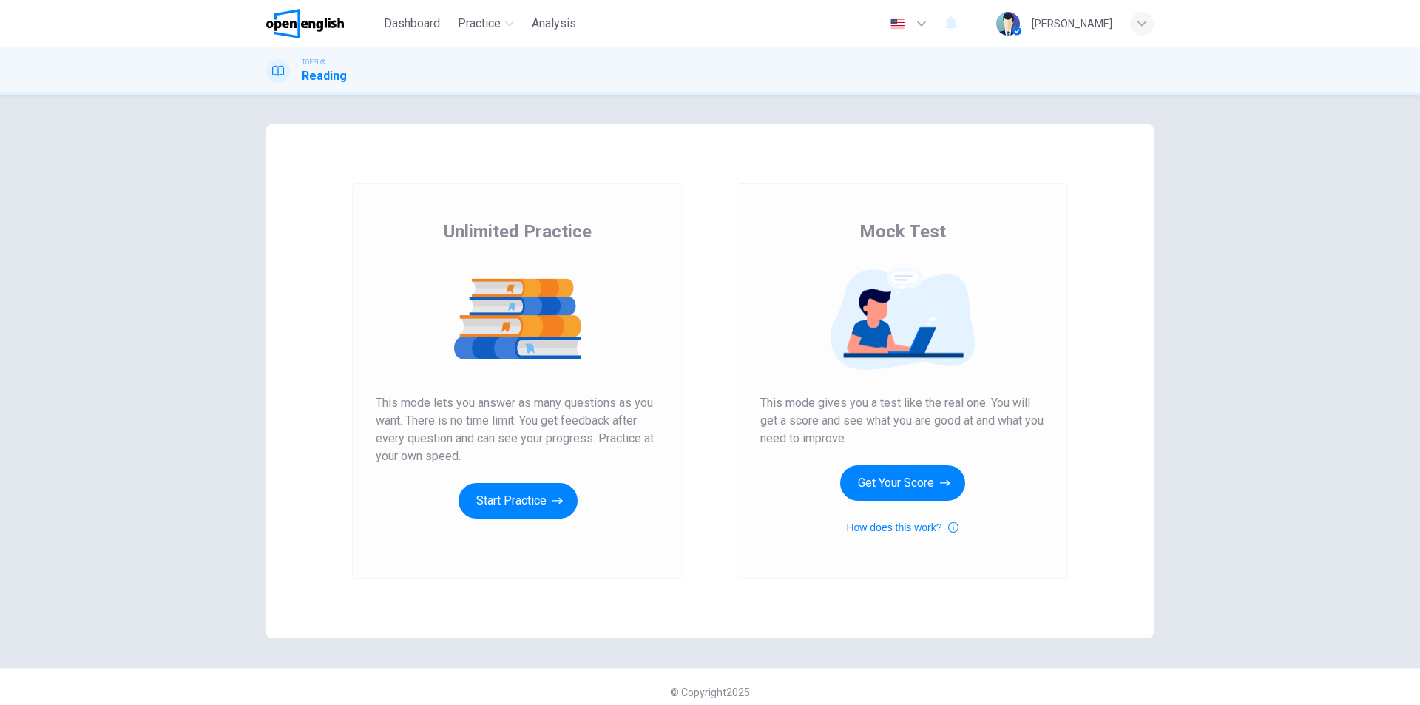  What do you see at coordinates (518, 501) in the screenshot?
I see `button: Start Practice` at bounding box center [518, 501].